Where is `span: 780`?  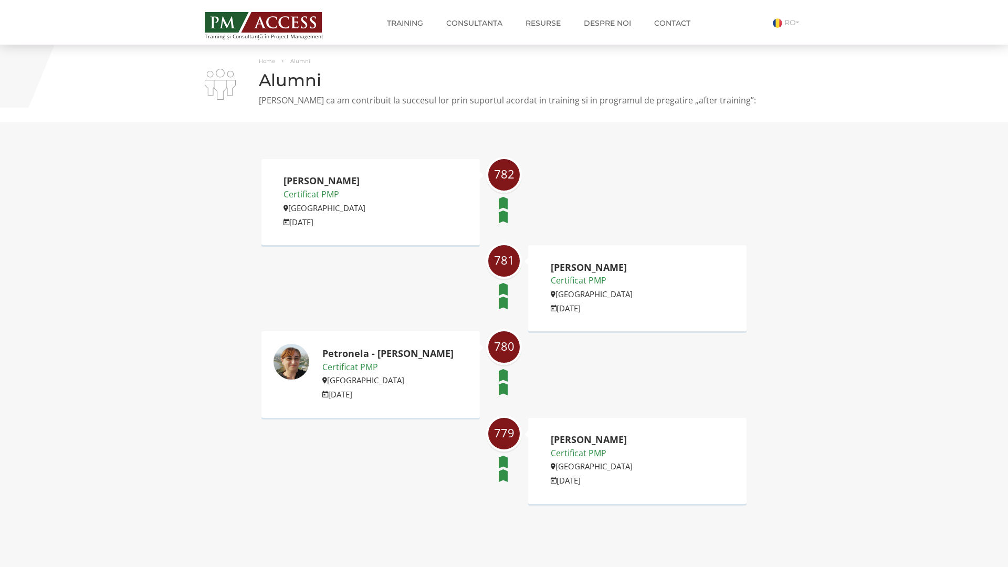
span: 780 is located at coordinates (504, 346).